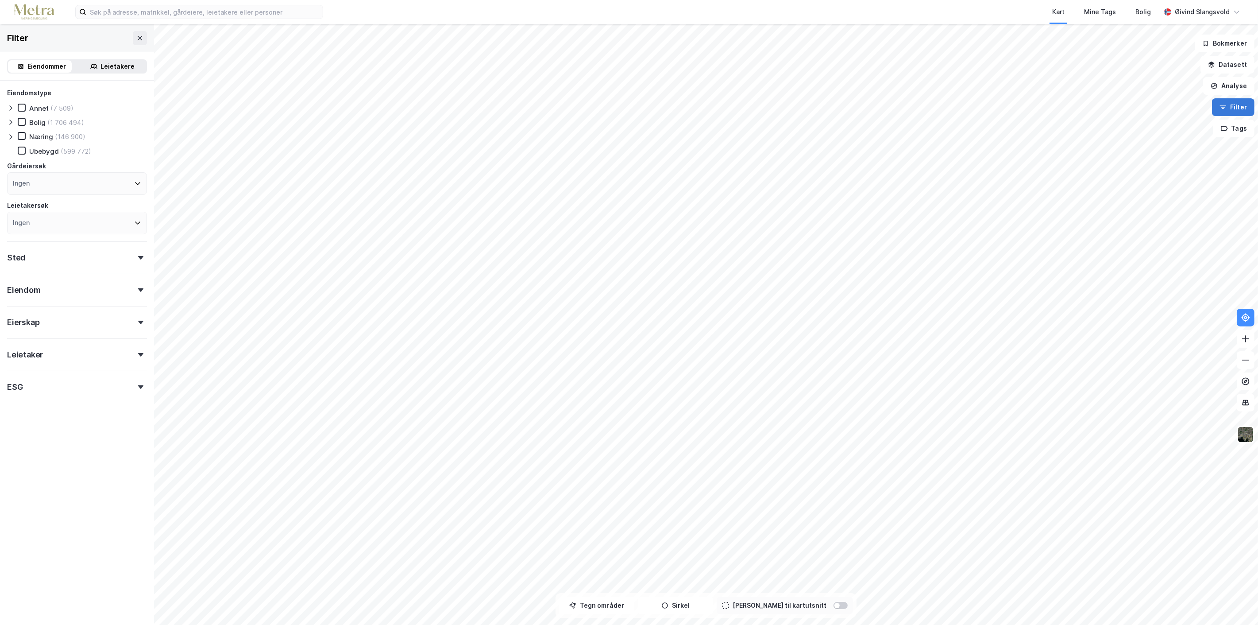 Image resolution: width=1258 pixels, height=625 pixels. What do you see at coordinates (1228, 65) in the screenshot?
I see `button: Datasett` at bounding box center [1228, 65].